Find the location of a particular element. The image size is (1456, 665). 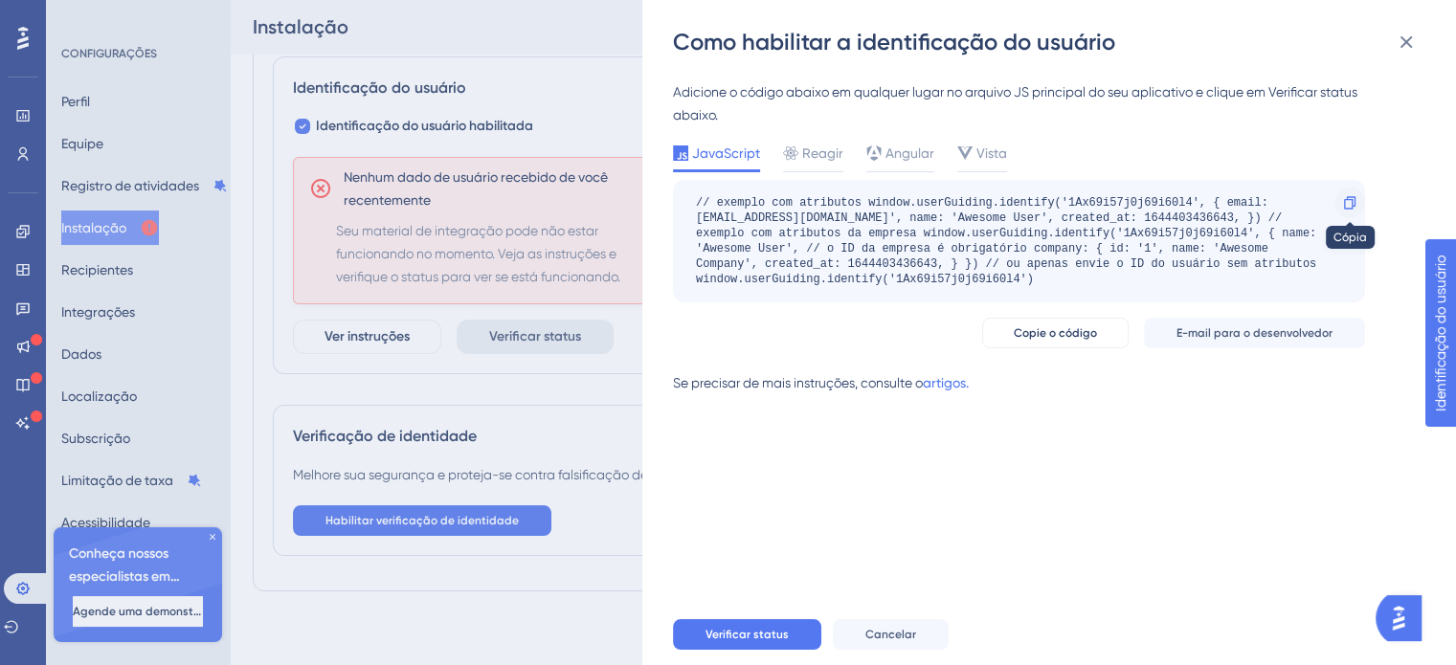

button: Cancelar is located at coordinates (890, 634).